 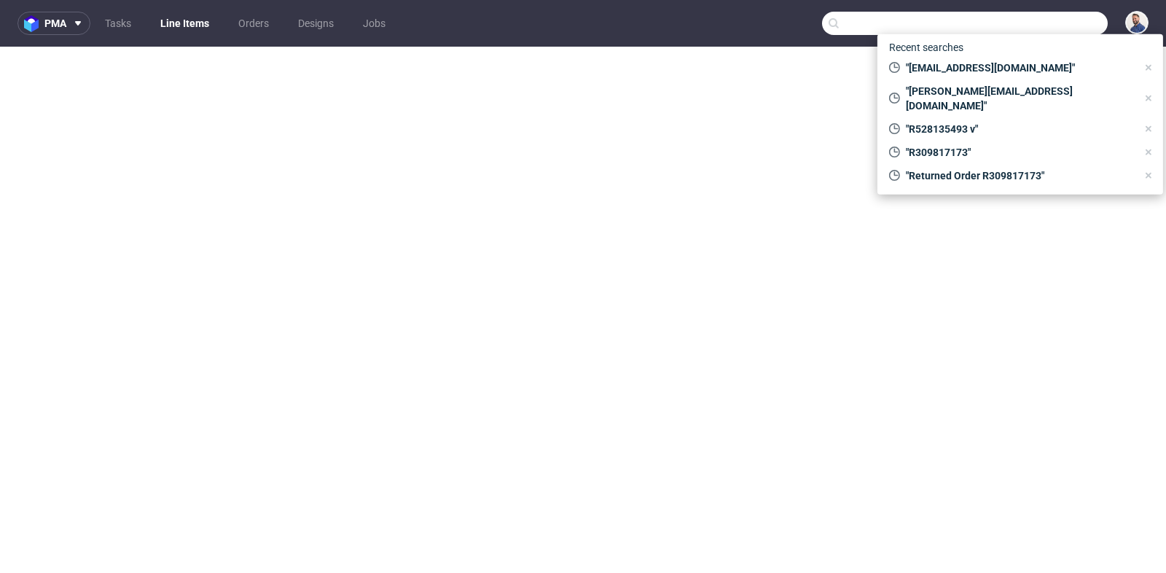 What do you see at coordinates (1137, 23) in the screenshot?
I see `img: Michał Rachański` at bounding box center [1137, 23].